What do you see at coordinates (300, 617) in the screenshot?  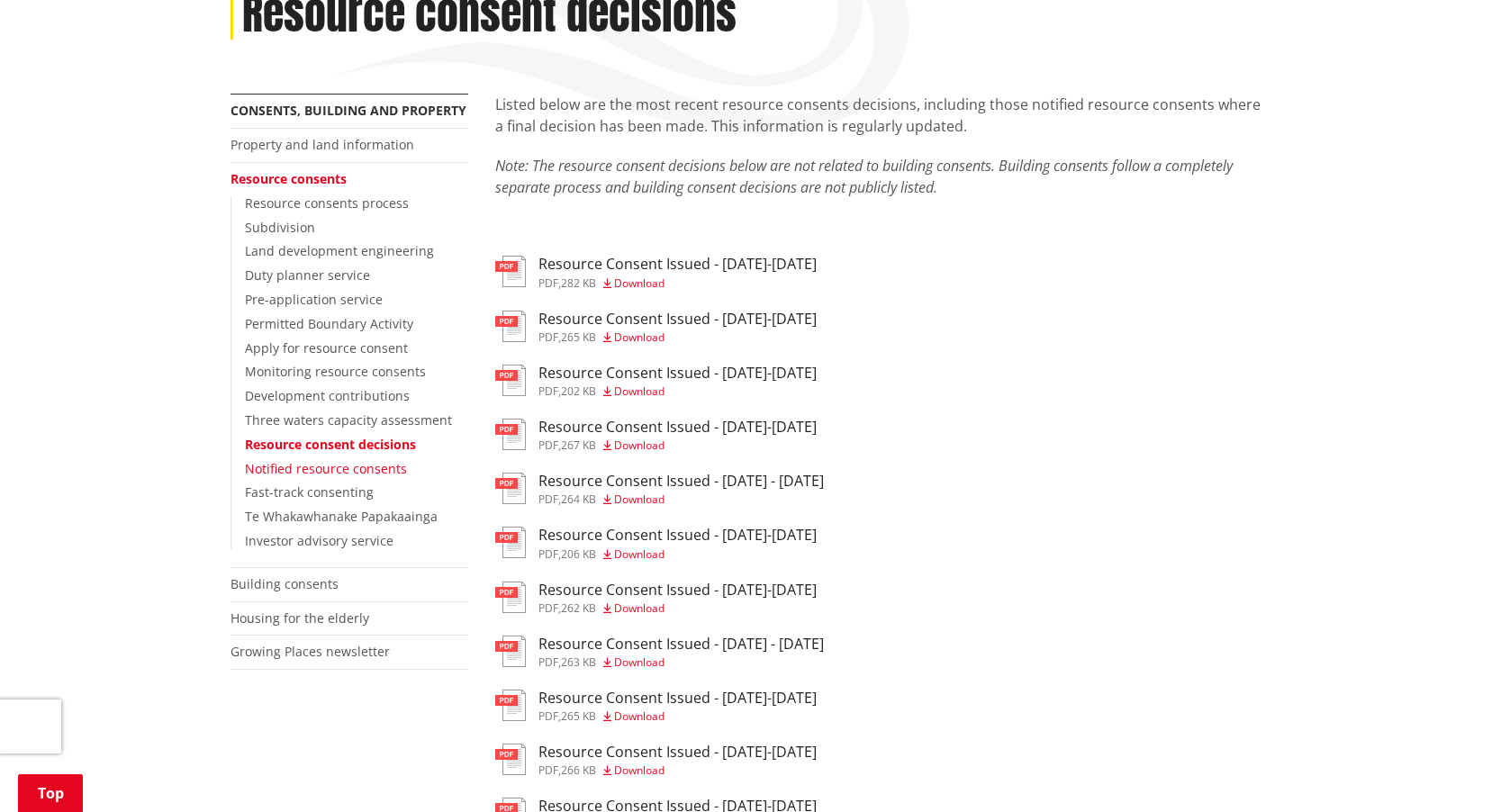 I see `a: Housing for the elderly` at bounding box center [300, 617].